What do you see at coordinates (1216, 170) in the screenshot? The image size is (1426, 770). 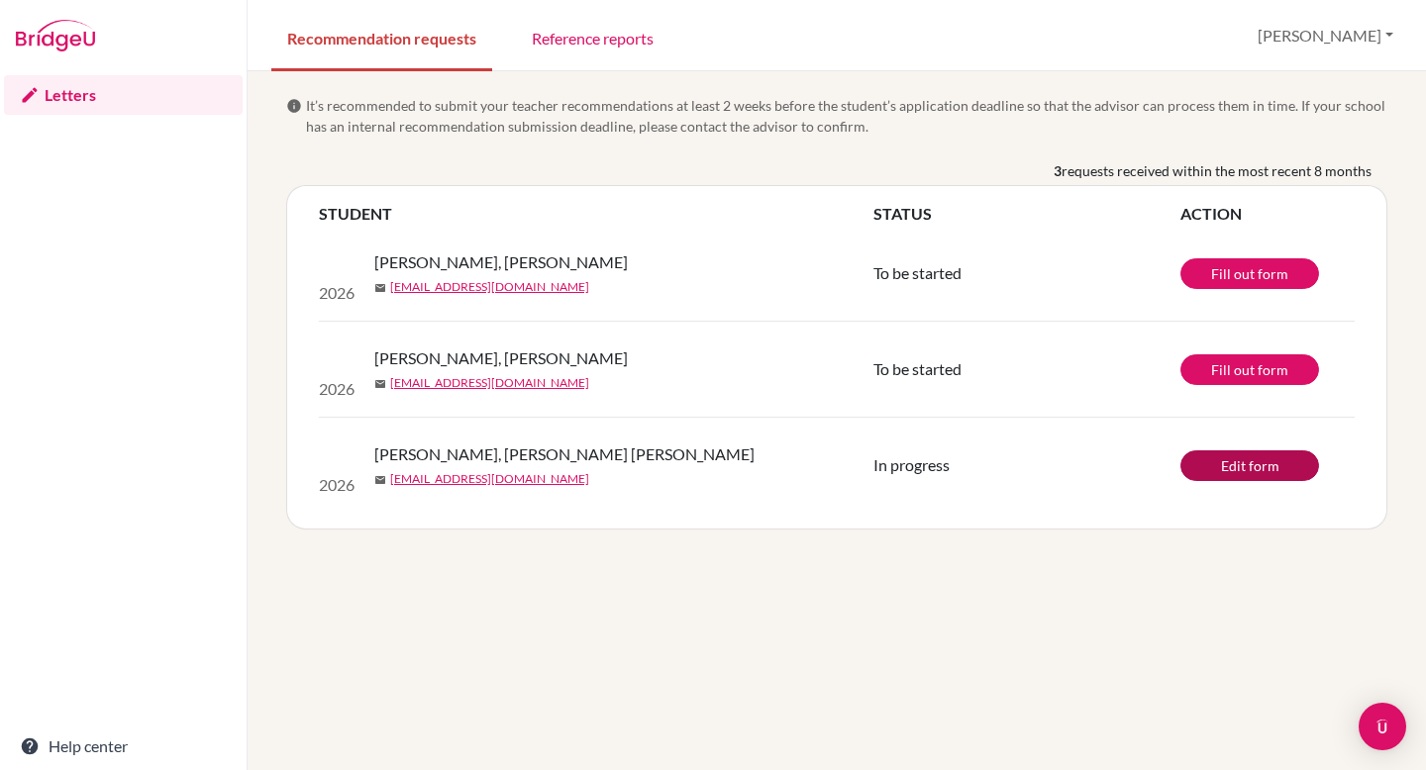 I see `span: requests received within the most recent 8 months` at bounding box center [1216, 170].